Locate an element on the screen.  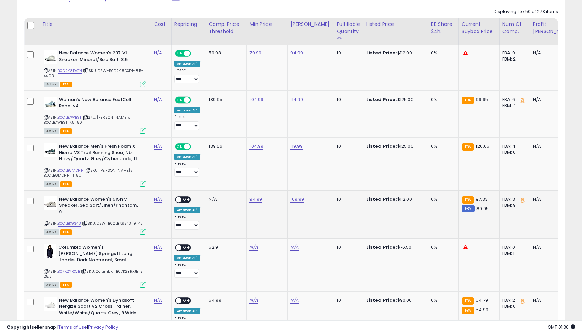
b: New Balance Women's 515h V1 Sneaker, Sea Salt/Linen/Phantom, 9 is located at coordinates (100, 206).